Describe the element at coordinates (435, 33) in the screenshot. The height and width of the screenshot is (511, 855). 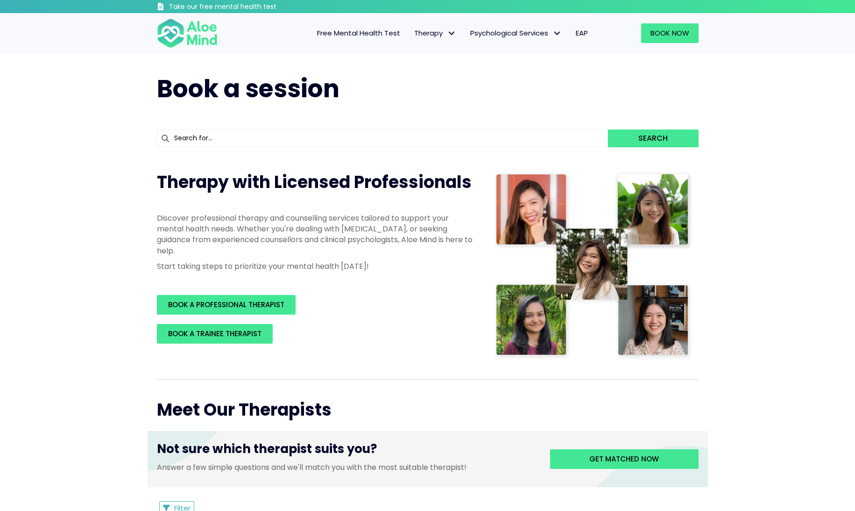
I see `span: Therapy` at that location.